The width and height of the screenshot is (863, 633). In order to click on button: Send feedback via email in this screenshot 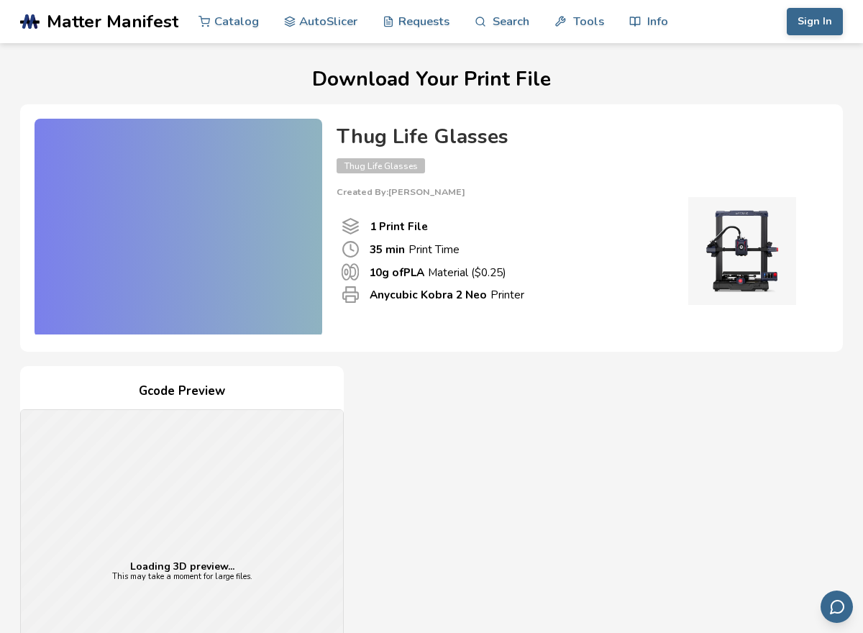, I will do `click(837, 607)`.